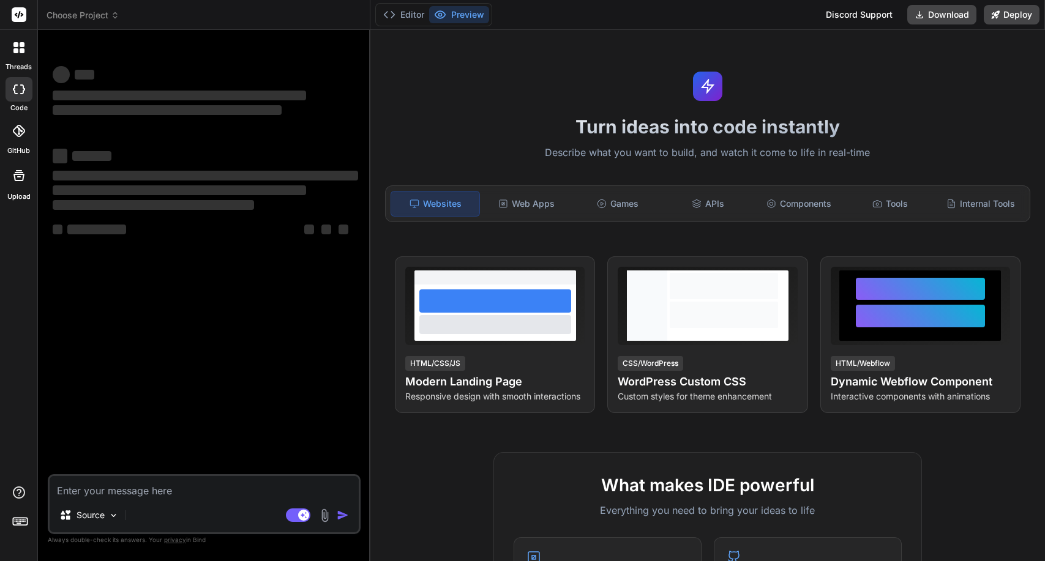 Image resolution: width=1045 pixels, height=561 pixels. What do you see at coordinates (799, 204) in the screenshot?
I see `div: Components` at bounding box center [799, 204].